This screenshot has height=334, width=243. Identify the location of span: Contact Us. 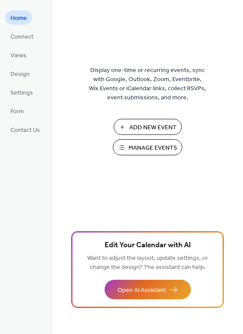
(25, 130).